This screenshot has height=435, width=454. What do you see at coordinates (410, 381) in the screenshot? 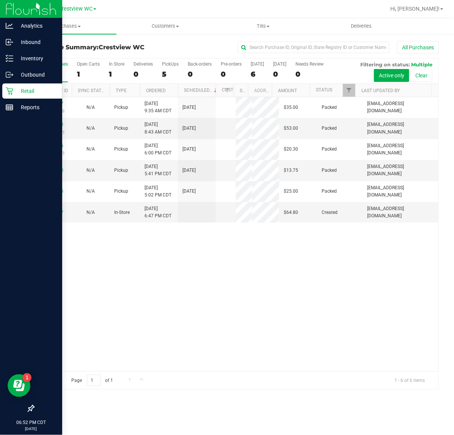
I see `span: 1 - 6 of 6 items` at bounding box center [410, 381].